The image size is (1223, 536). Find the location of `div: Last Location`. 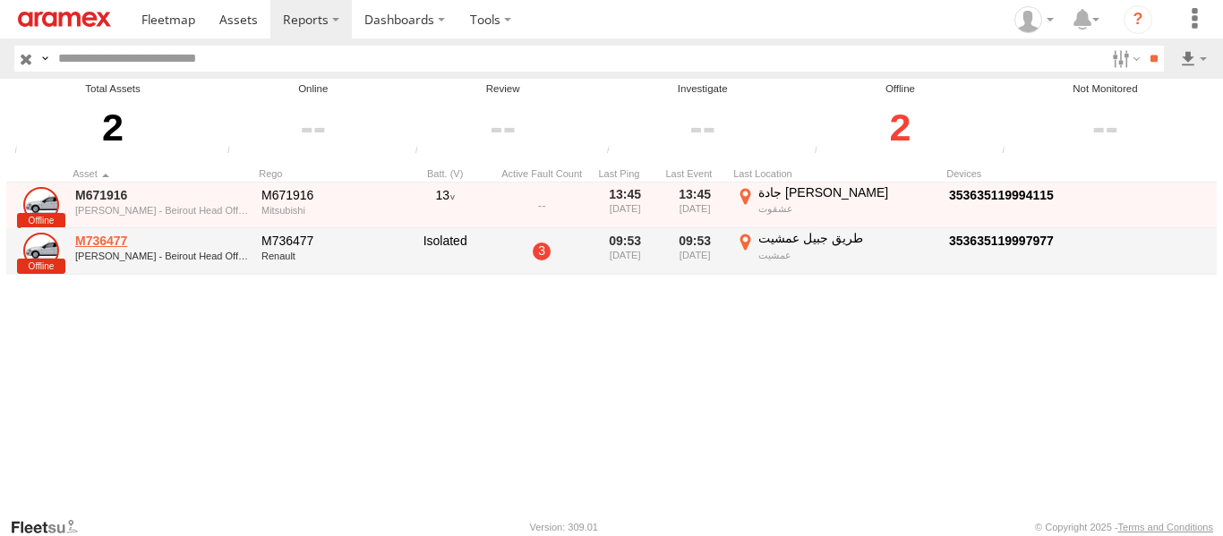

div: Last Location is located at coordinates (836, 174).